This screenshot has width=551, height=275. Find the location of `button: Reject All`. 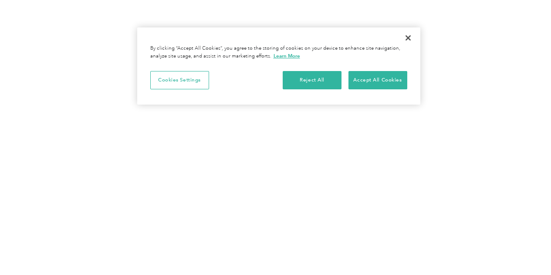

button: Reject All is located at coordinates (312, 80).